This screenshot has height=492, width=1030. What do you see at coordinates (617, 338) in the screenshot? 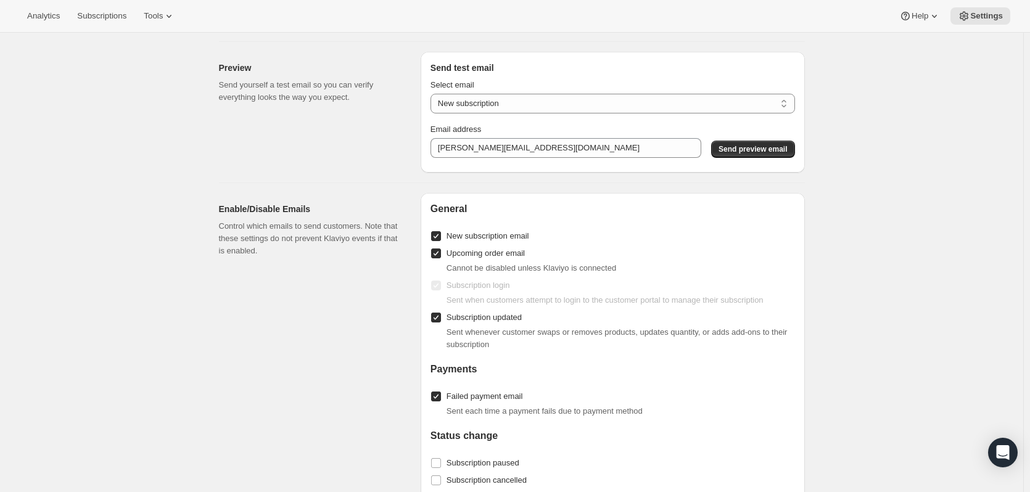
I see `span: Sent whenever customer swaps or removes products, updates quantity, or adds add-ons to their subs...` at bounding box center [617, 338].